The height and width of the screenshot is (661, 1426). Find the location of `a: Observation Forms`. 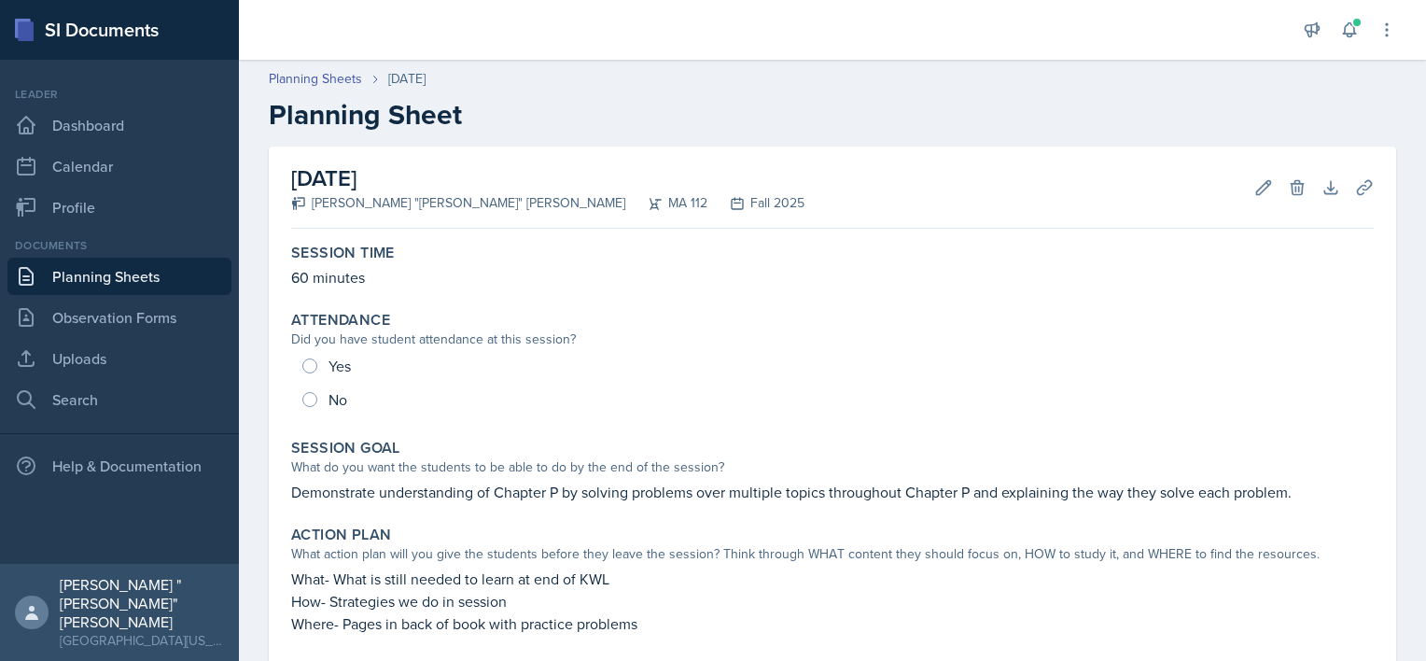

a: Observation Forms is located at coordinates (119, 317).